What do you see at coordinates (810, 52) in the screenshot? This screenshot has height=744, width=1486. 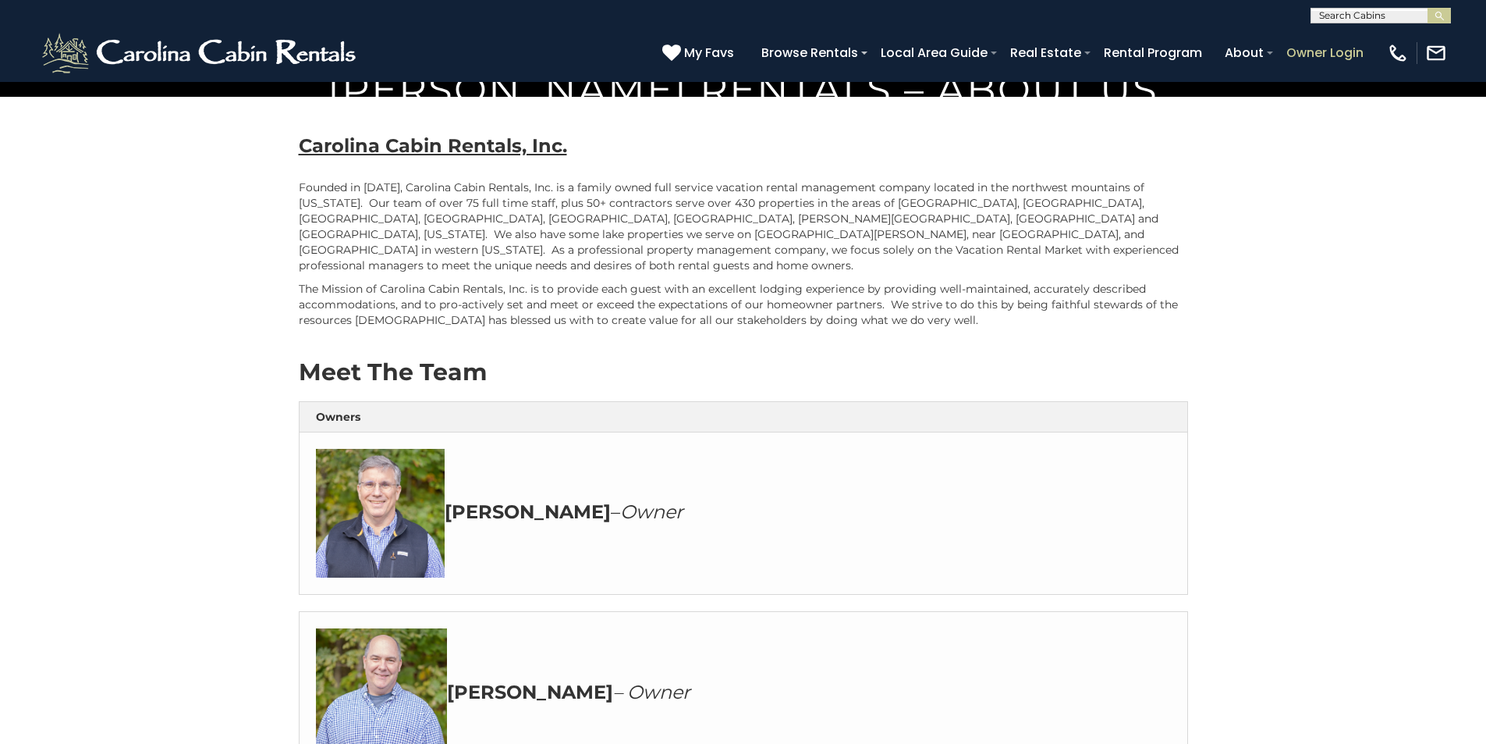 I see `a: Browse Rentals` at bounding box center [810, 52].